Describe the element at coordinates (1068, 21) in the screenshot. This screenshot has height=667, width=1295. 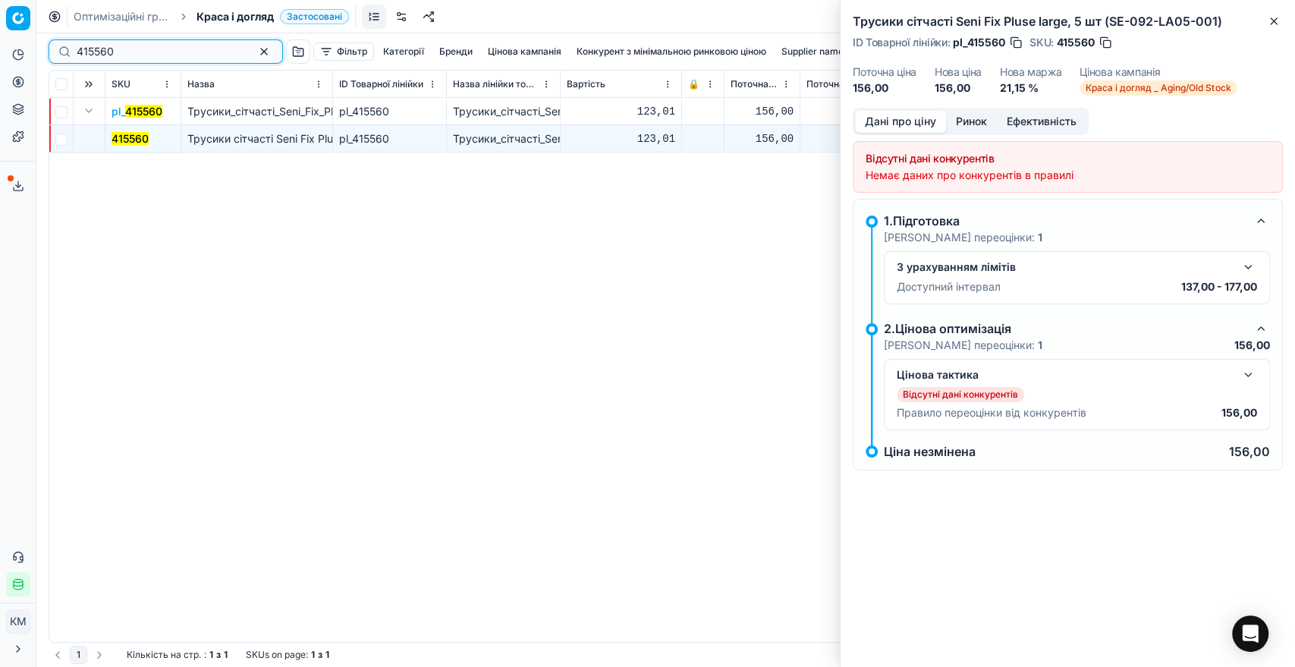
I see `h2: Трусики сiтчастi Seni Fix Pluse large, 5 шт (SE-092-LA05-001)` at that location.